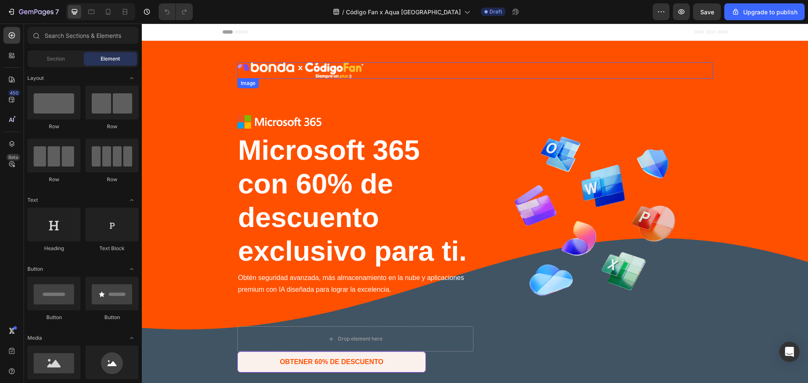 The width and height of the screenshot is (808, 383). I want to click on p: Obtén seguridad avanzada, más almacenamiento en la nube y aplicaciones premium con IA diseñada pa..., so click(213, 261).